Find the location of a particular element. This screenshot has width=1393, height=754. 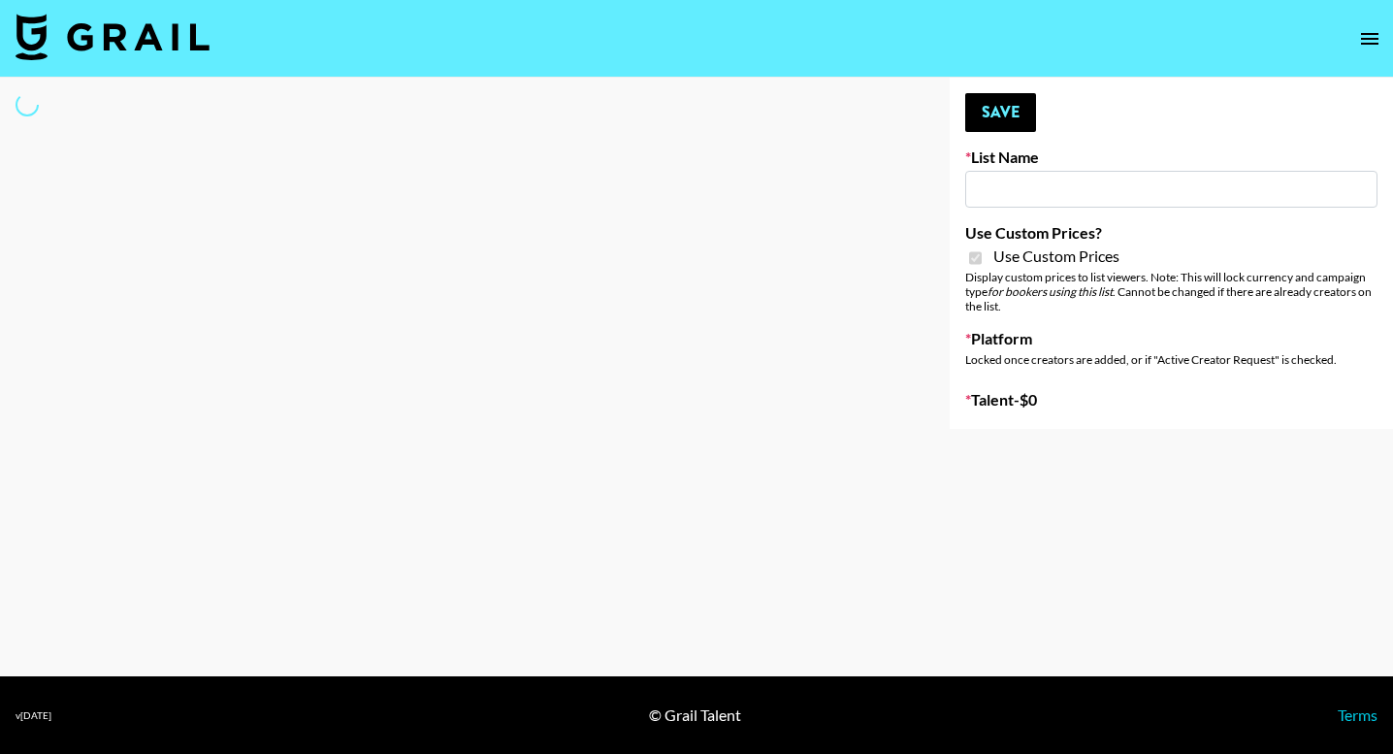

div: © Grail Talent is located at coordinates (694, 715).